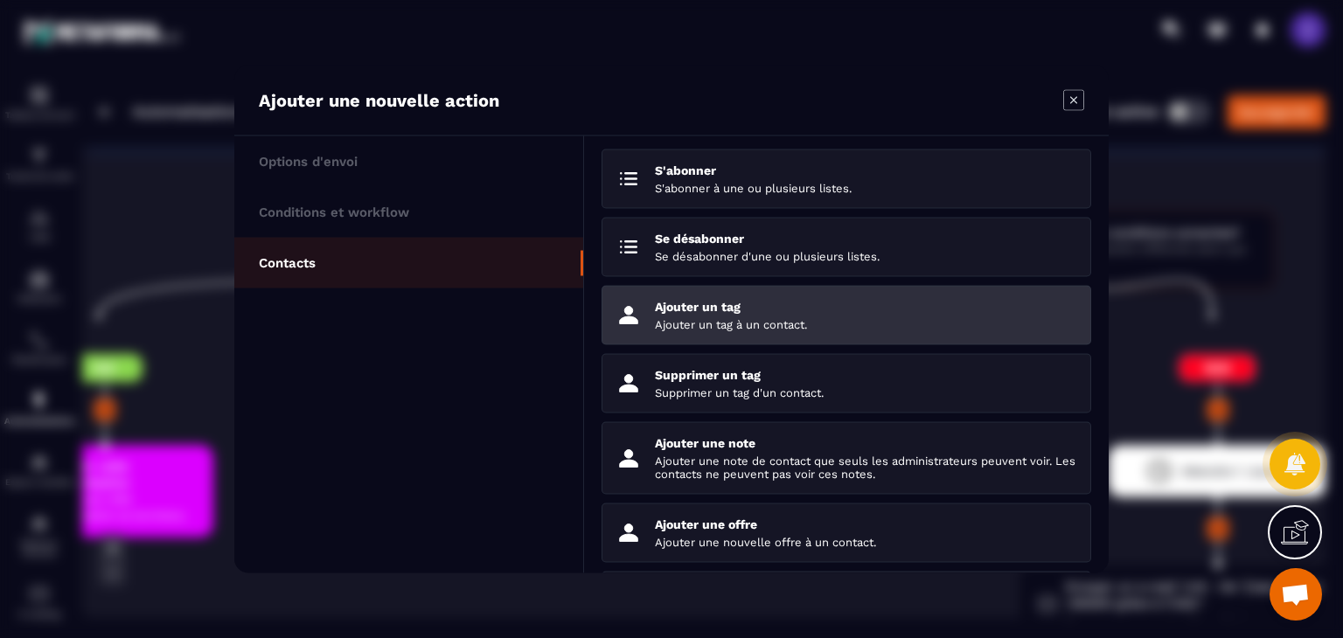 This screenshot has width=1343, height=638. Describe the element at coordinates (865, 542) in the screenshot. I see `p: Ajouter une nouvelle offre à un contact.` at that location.